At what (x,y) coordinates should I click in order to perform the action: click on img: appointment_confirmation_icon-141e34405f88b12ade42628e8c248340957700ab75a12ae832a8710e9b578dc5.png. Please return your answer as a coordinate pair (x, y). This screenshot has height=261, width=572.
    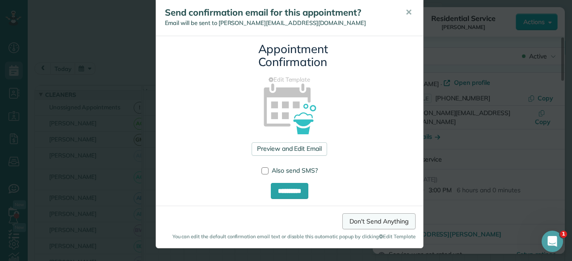
    Looking at the image, I should click on (289, 108).